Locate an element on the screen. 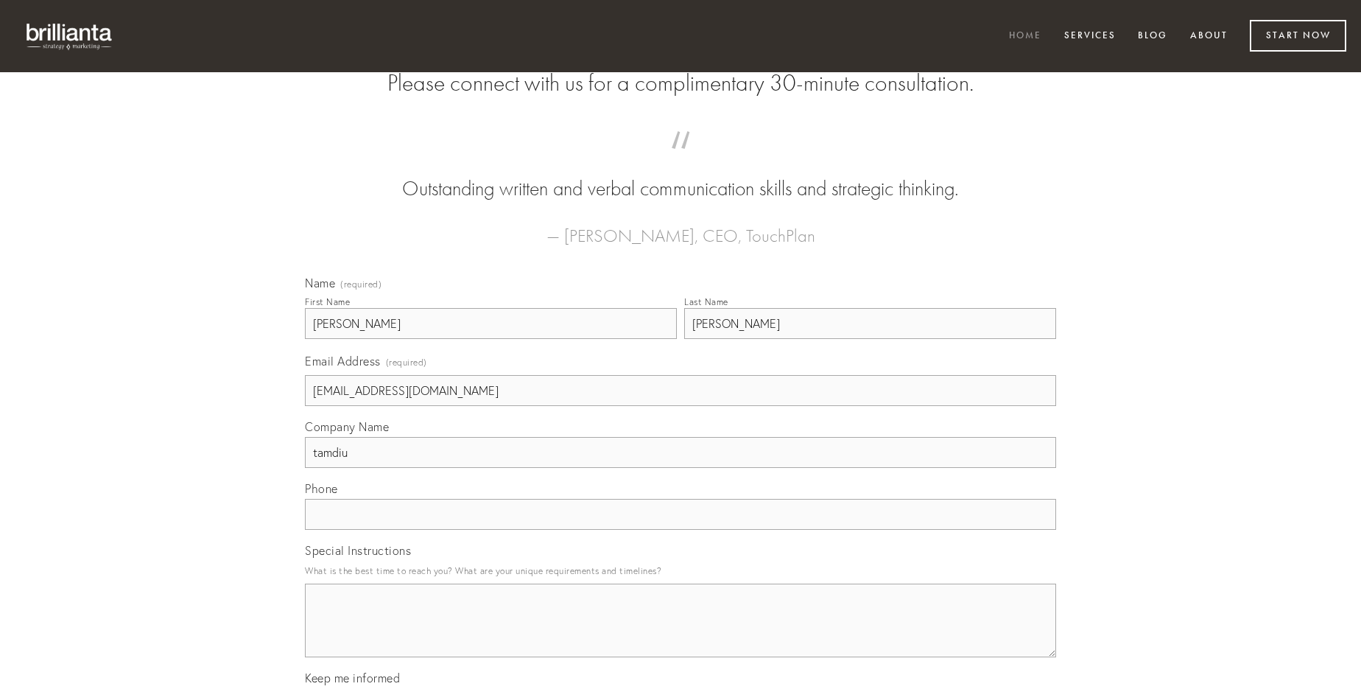  span: Name is located at coordinates (320, 283).